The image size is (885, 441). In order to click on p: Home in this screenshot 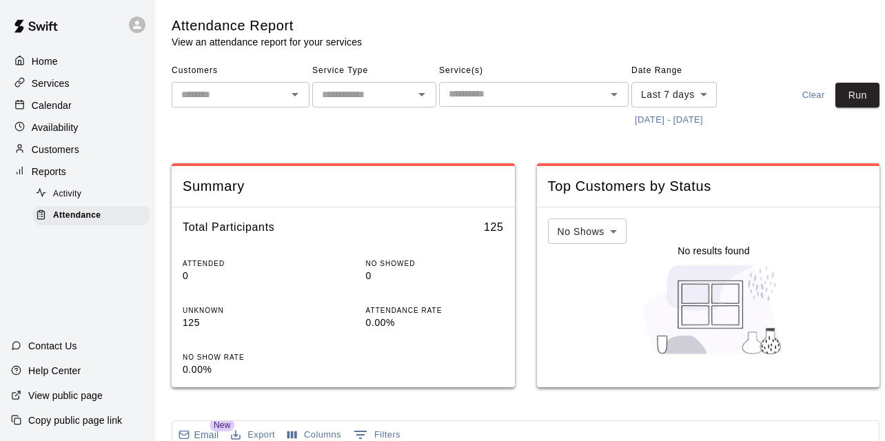, I will do `click(45, 61)`.